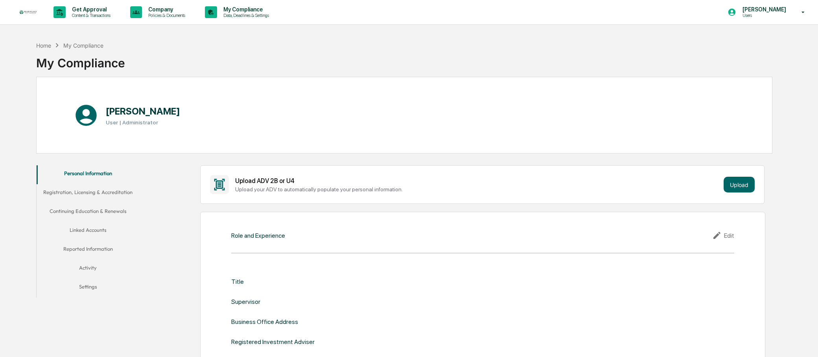 This screenshot has height=357, width=818. Describe the element at coordinates (723, 235) in the screenshot. I see `div: Edit` at that location.